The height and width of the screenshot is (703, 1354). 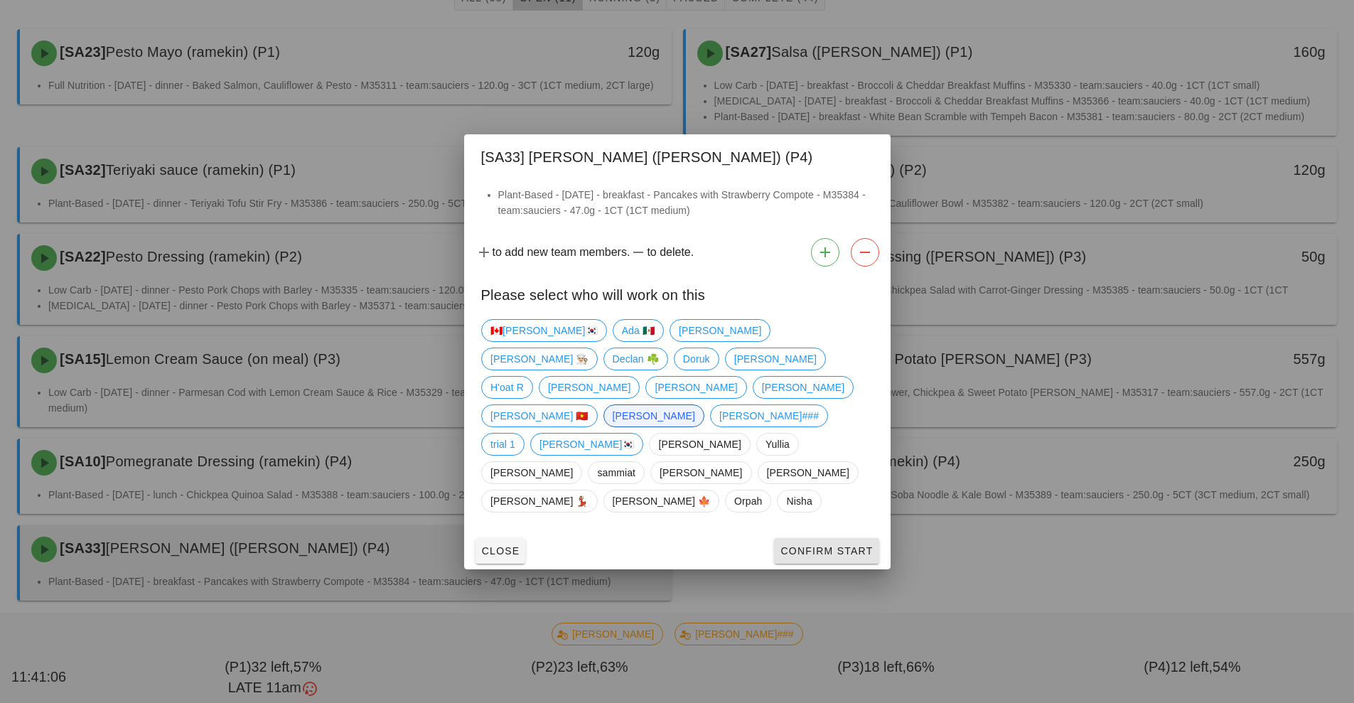 I want to click on span: Nisha, so click(x=799, y=501).